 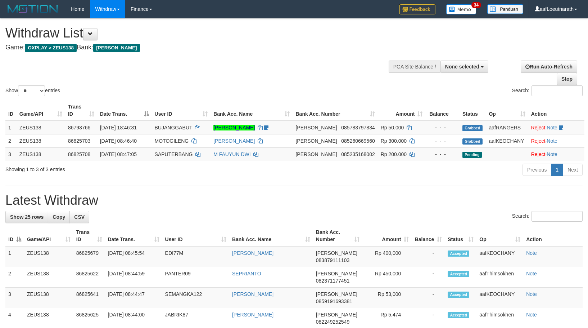 What do you see at coordinates (89, 297) in the screenshot?
I see `td: 86825641` at bounding box center [89, 297].